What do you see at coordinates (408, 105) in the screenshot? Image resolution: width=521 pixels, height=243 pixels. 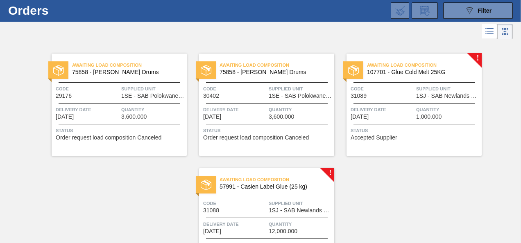 I see `a: !statusAwaiting Load Composition107701 - Glue Cold Melt 25KGCode31089Supplied Unit1SJ - SAB Newla...` at bounding box center [408, 105].